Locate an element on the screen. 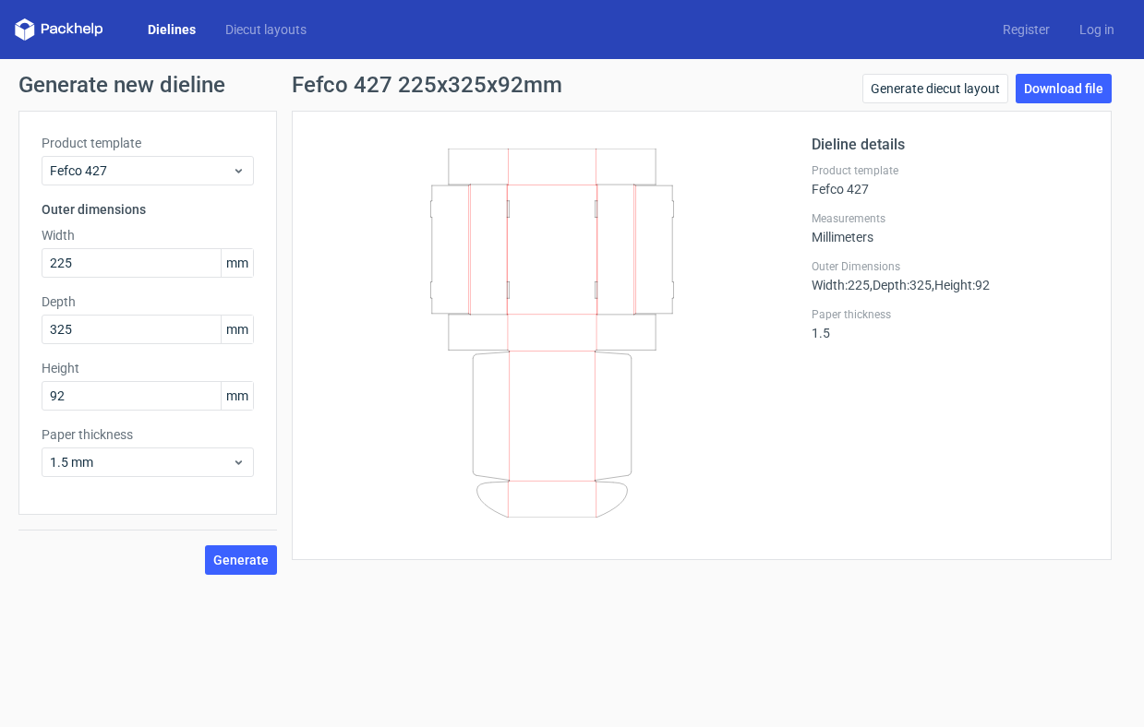 The height and width of the screenshot is (727, 1144). div: Millimeters is located at coordinates (950, 228).